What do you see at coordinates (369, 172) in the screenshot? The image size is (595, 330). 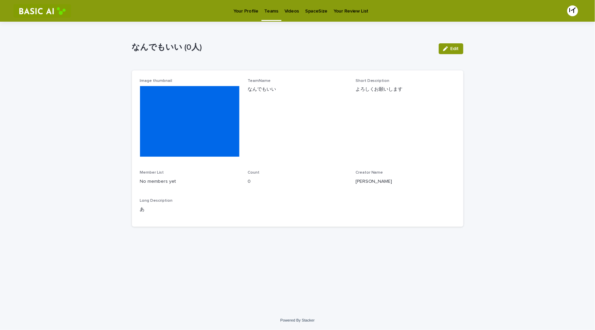 I see `span: Creator Name` at bounding box center [369, 172].